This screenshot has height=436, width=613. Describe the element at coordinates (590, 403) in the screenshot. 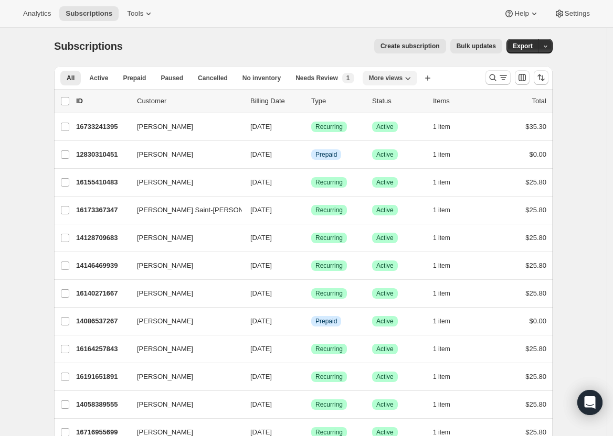

I see `div: Open Intercom Messenger` at that location.